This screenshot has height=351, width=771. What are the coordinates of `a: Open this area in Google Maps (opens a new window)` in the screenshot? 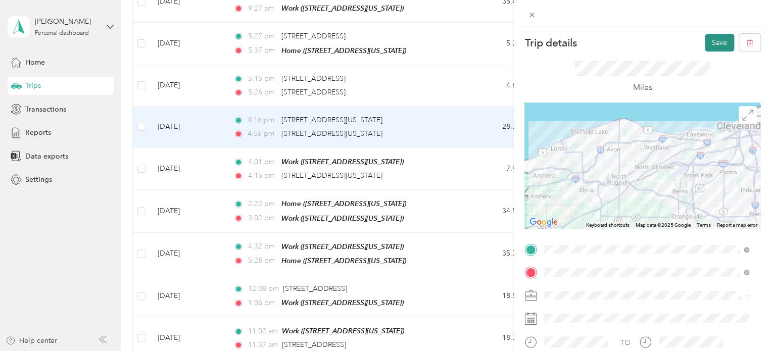 It's located at (543, 222).